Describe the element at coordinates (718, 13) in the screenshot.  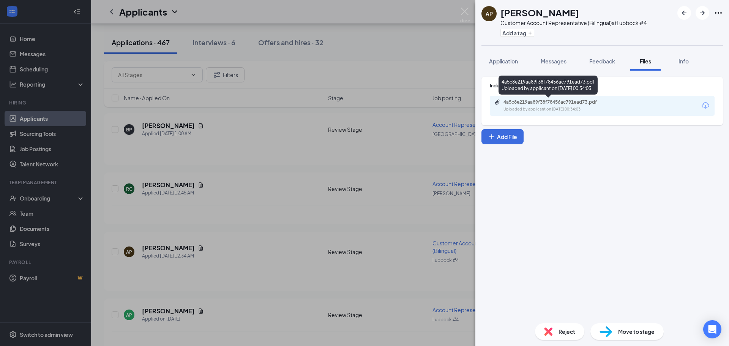
I see `svg: Ellipses` at that location.